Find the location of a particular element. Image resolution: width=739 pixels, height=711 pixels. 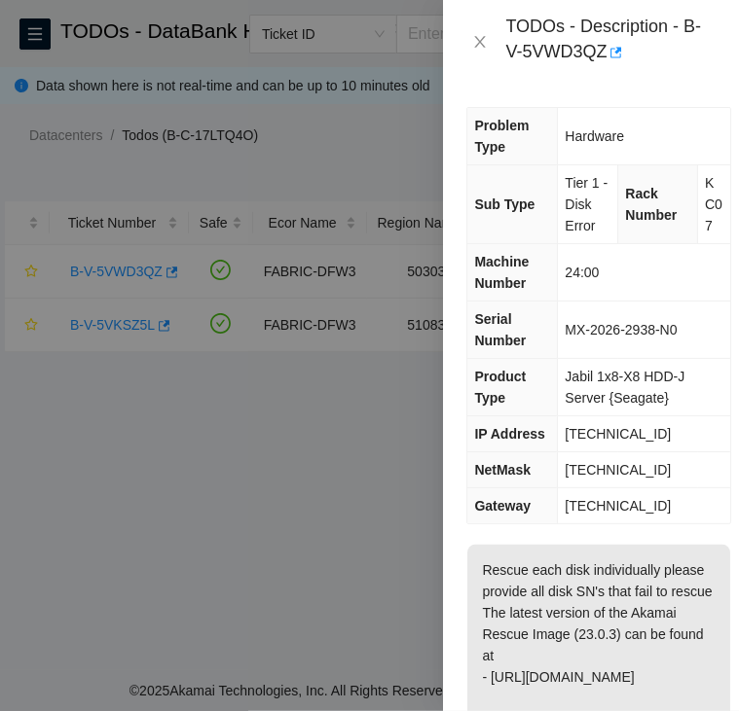

span: Jabil 1x8-X8 HDD-J Server {Seagate} is located at coordinates (624, 387).